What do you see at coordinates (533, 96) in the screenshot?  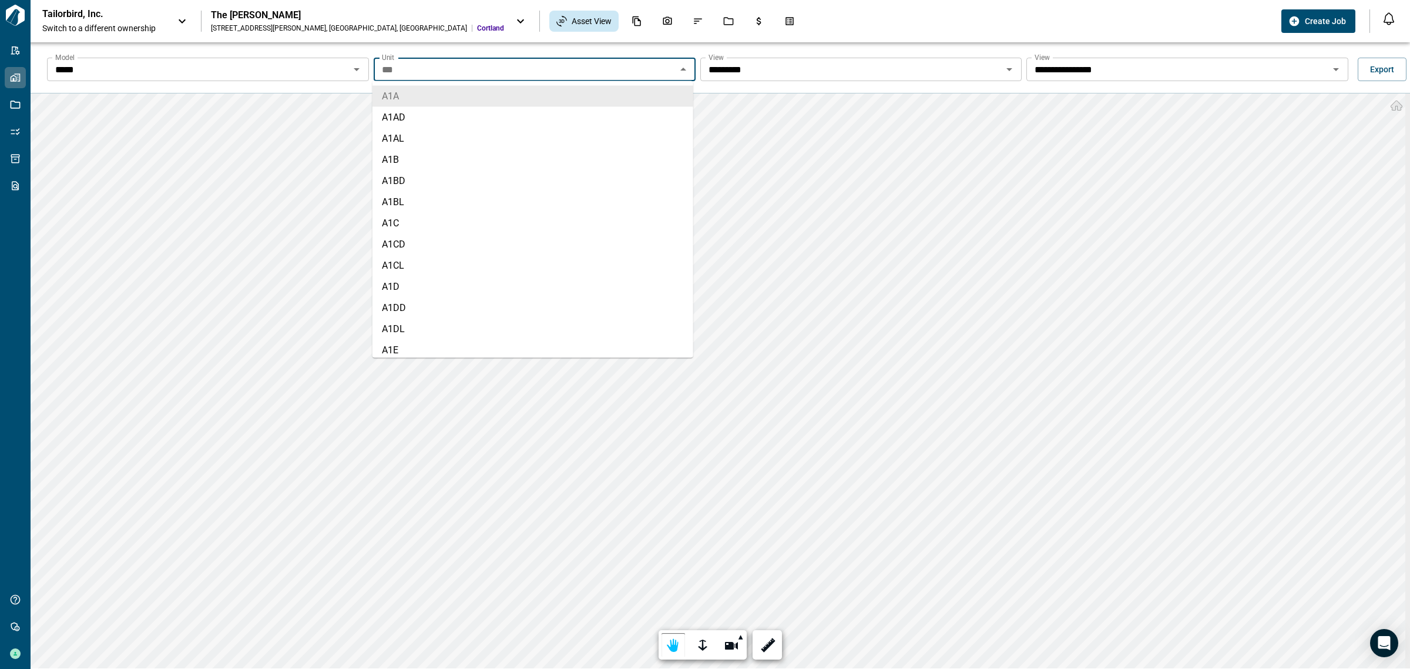 I see `li: A1A` at bounding box center [533, 96].